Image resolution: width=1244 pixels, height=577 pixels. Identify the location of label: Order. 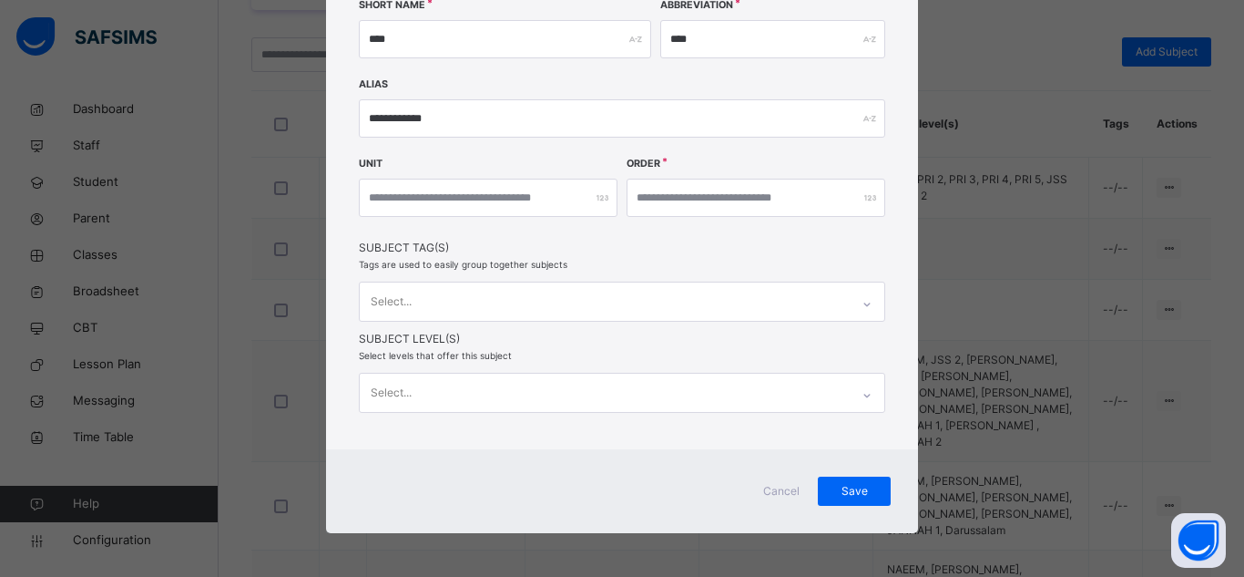
(643, 164).